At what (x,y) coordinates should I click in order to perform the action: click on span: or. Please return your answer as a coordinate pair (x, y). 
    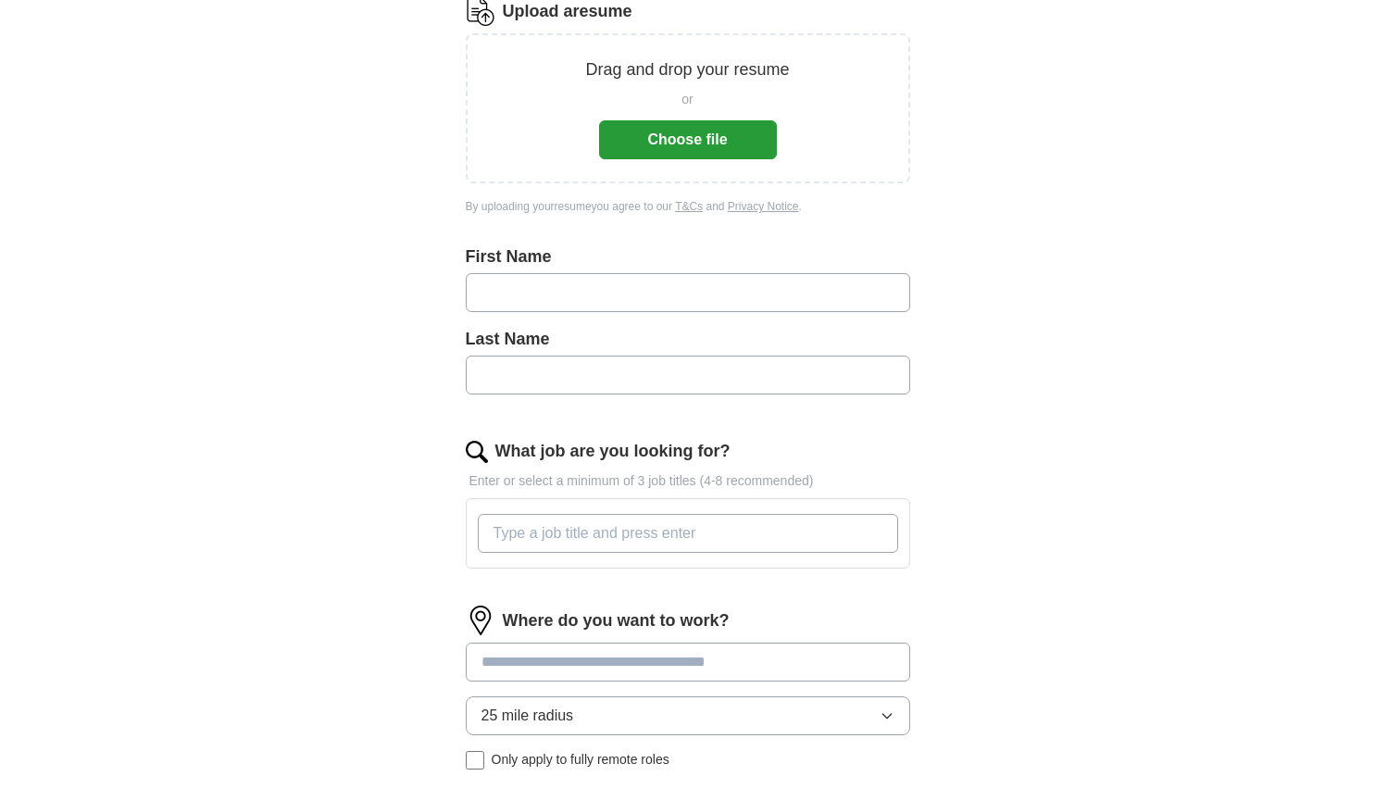
    Looking at the image, I should click on (687, 99).